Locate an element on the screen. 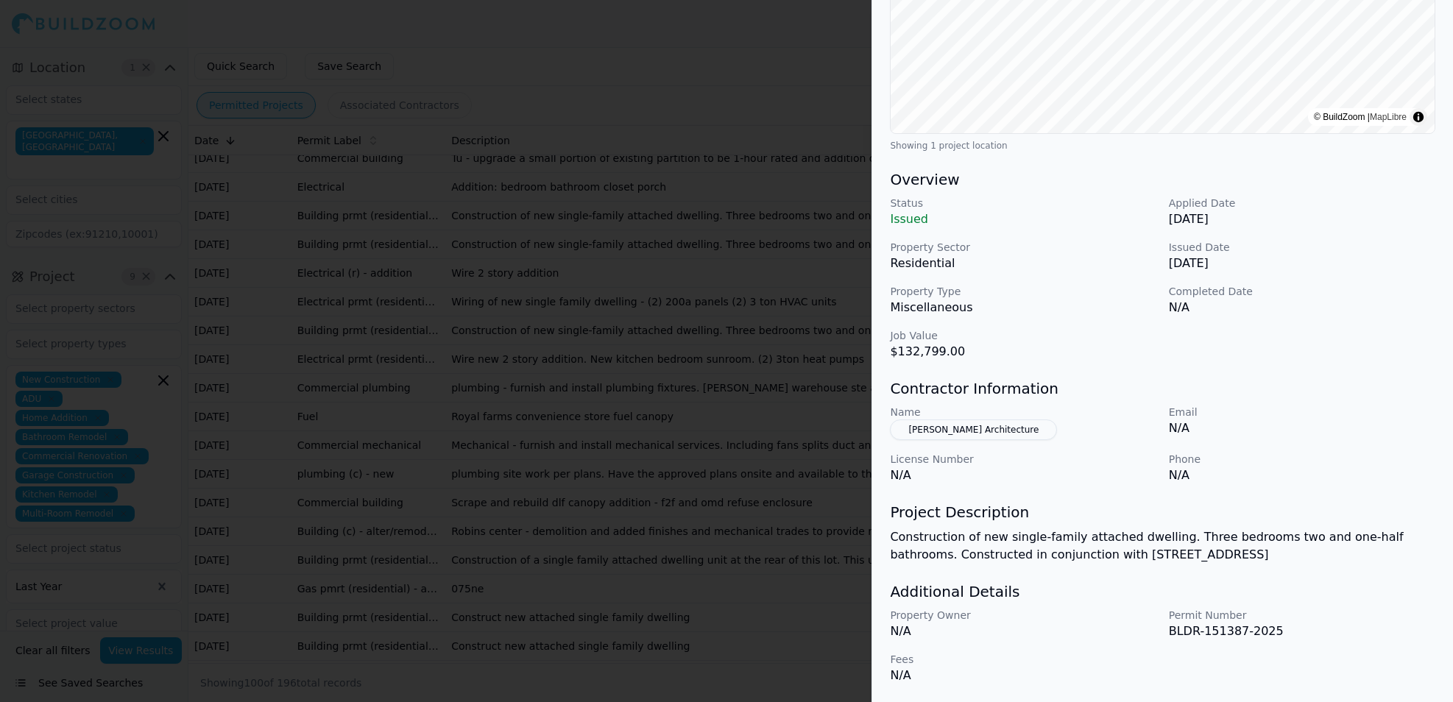  p: $132,799.00 is located at coordinates (1023, 352).